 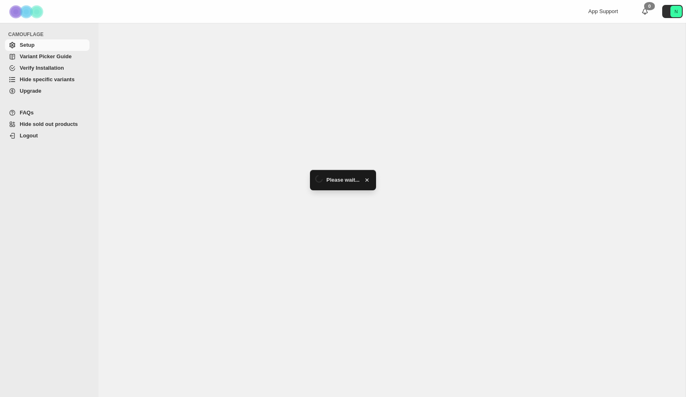 I want to click on img: Camouflage, so click(x=27, y=11).